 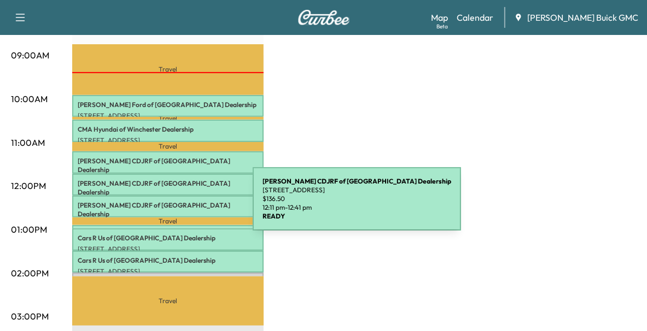 What do you see at coordinates (442, 26) in the screenshot?
I see `div: Beta` at bounding box center [442, 26].